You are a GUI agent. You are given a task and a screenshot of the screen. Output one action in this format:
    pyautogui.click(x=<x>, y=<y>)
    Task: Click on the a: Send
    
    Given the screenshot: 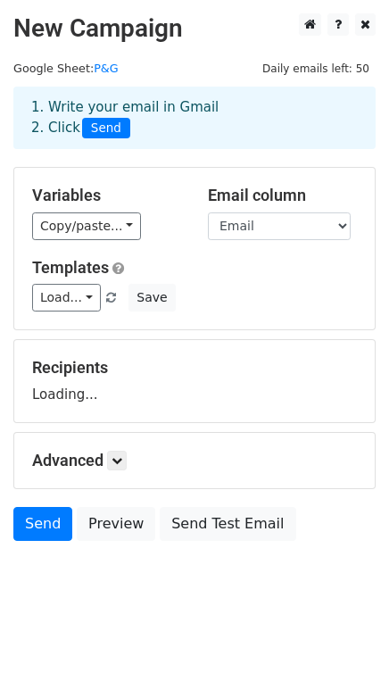 What is the action you would take?
    pyautogui.click(x=43, y=524)
    